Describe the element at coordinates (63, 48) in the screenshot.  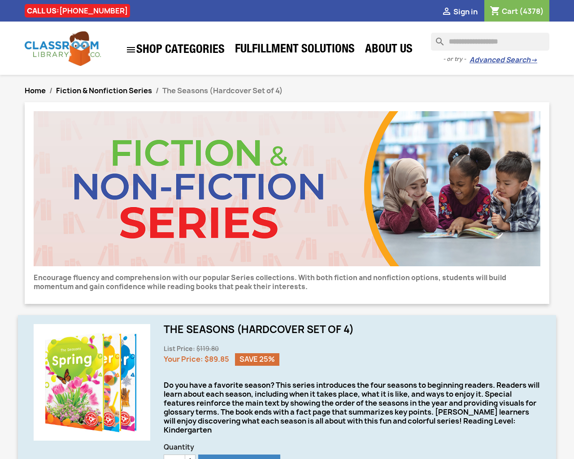
I see `img: Classroom Library Company` at that location.